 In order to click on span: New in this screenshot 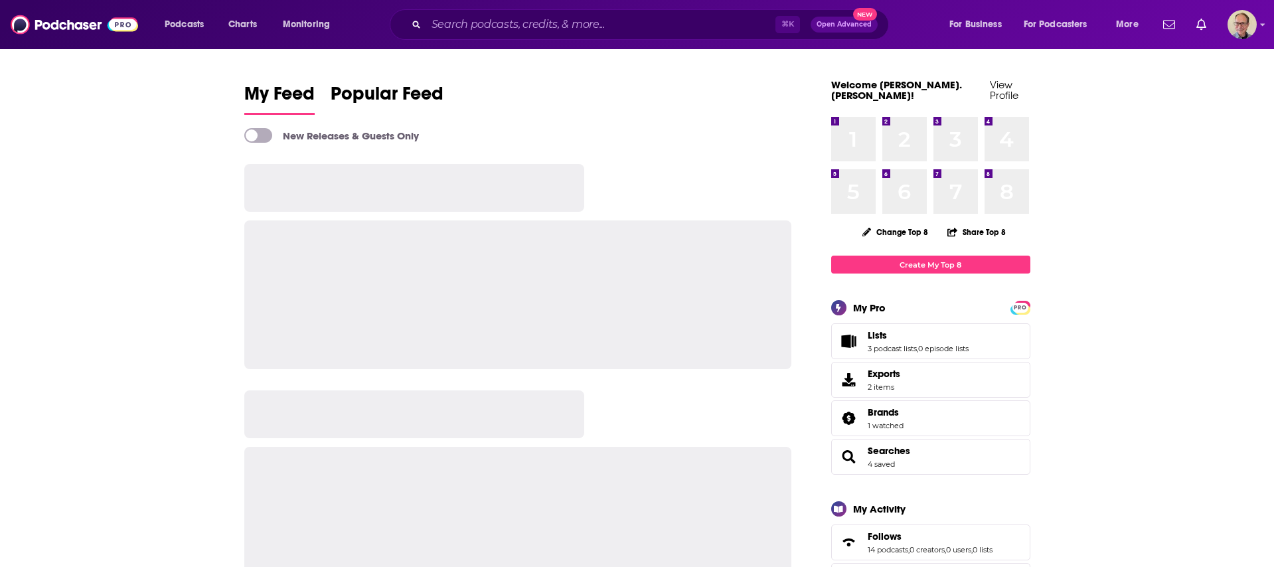, I will do `click(865, 14)`.